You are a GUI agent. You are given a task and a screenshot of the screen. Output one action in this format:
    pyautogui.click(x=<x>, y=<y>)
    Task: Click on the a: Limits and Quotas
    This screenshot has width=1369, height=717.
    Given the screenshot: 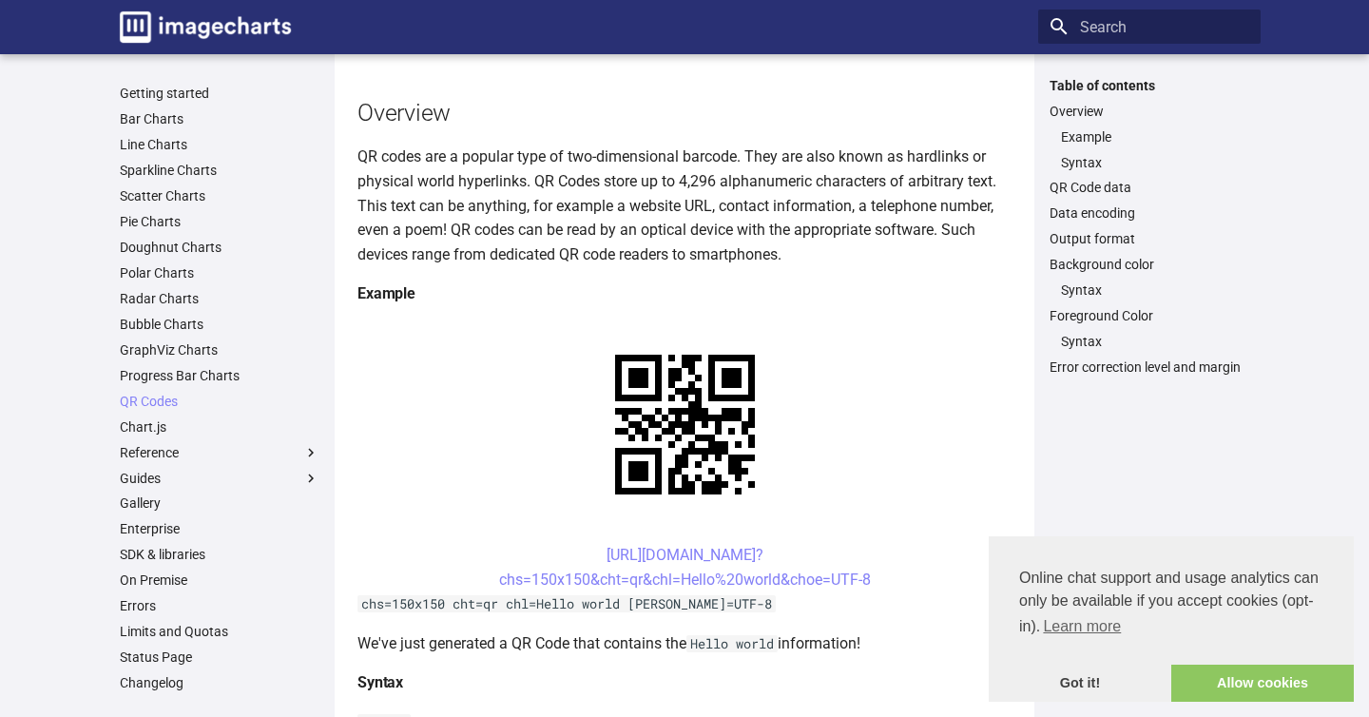 What is the action you would take?
    pyautogui.click(x=220, y=631)
    